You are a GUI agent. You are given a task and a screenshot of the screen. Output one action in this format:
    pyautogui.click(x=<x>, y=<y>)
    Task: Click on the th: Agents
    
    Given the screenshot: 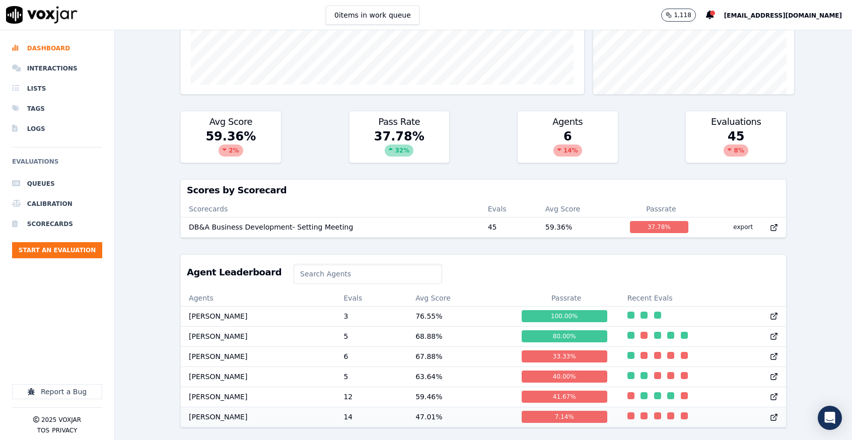 What is the action you would take?
    pyautogui.click(x=258, y=298)
    